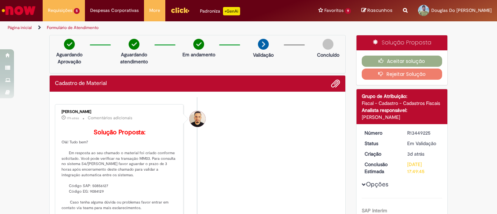 The image size is (497, 214). I want to click on span: 5, so click(77, 11).